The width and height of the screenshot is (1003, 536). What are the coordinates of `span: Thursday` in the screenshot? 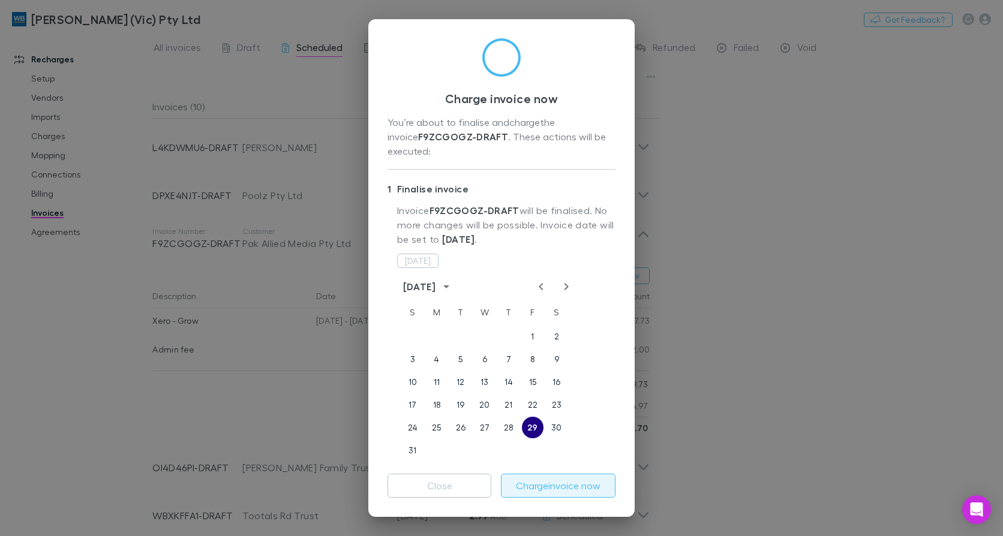 It's located at (508, 312).